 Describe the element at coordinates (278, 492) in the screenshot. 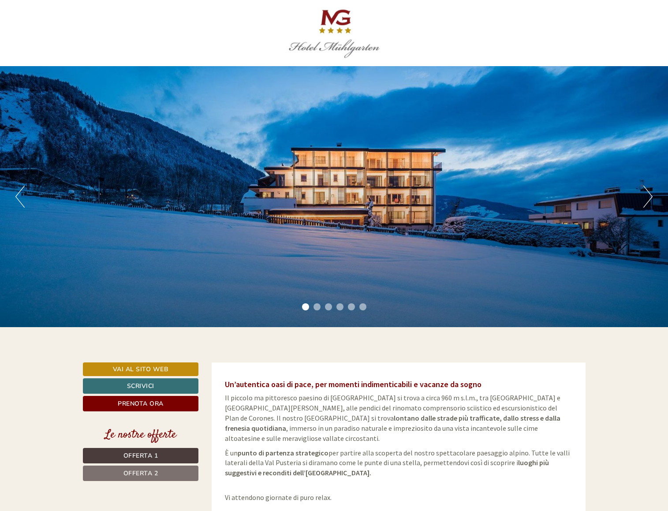

I see `span: Vi attendono giornate di puro relax.` at that location.